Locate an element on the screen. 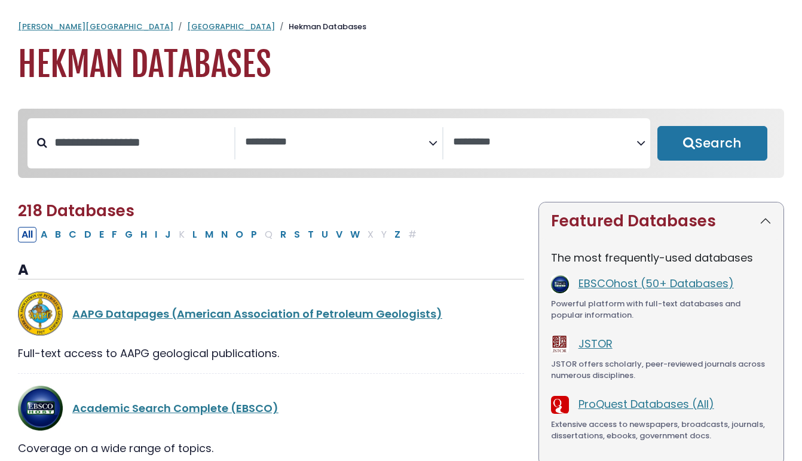 Image resolution: width=802 pixels, height=461 pixels. div: Powerful platform with full-text databases and popular information. is located at coordinates (661, 309).